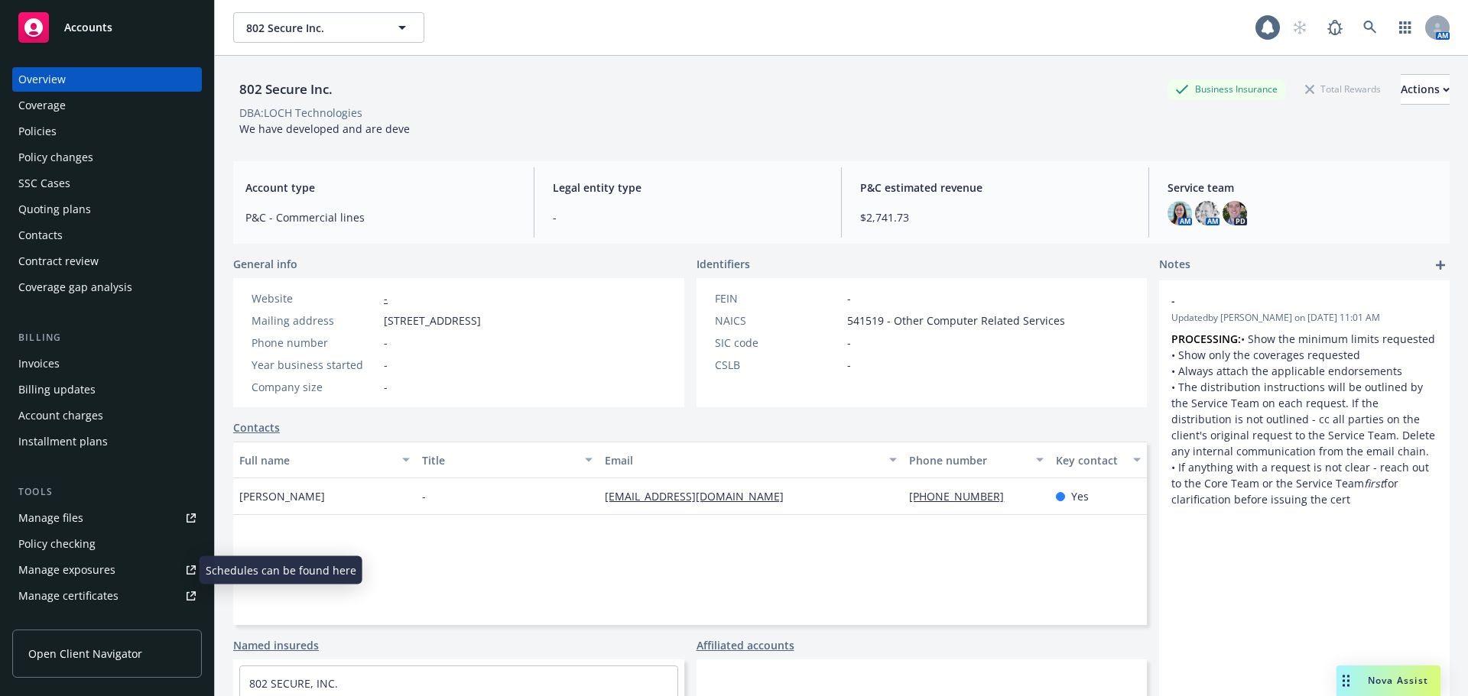 The image size is (1468, 696). What do you see at coordinates (107, 131) in the screenshot?
I see `a: Policies` at bounding box center [107, 131].